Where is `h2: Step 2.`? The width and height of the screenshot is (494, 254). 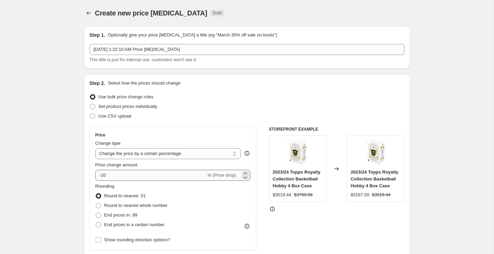
h2: Step 2. is located at coordinates (98, 83).